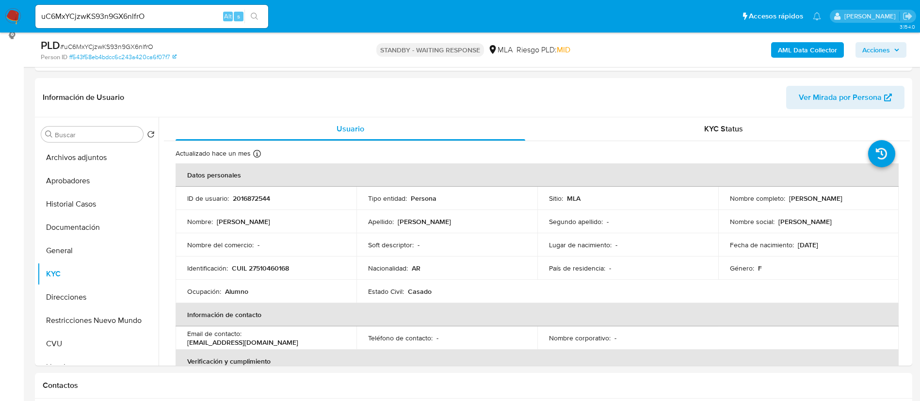 The width and height of the screenshot is (920, 401). Describe the element at coordinates (50, 45) in the screenshot. I see `b: PLD` at that location.